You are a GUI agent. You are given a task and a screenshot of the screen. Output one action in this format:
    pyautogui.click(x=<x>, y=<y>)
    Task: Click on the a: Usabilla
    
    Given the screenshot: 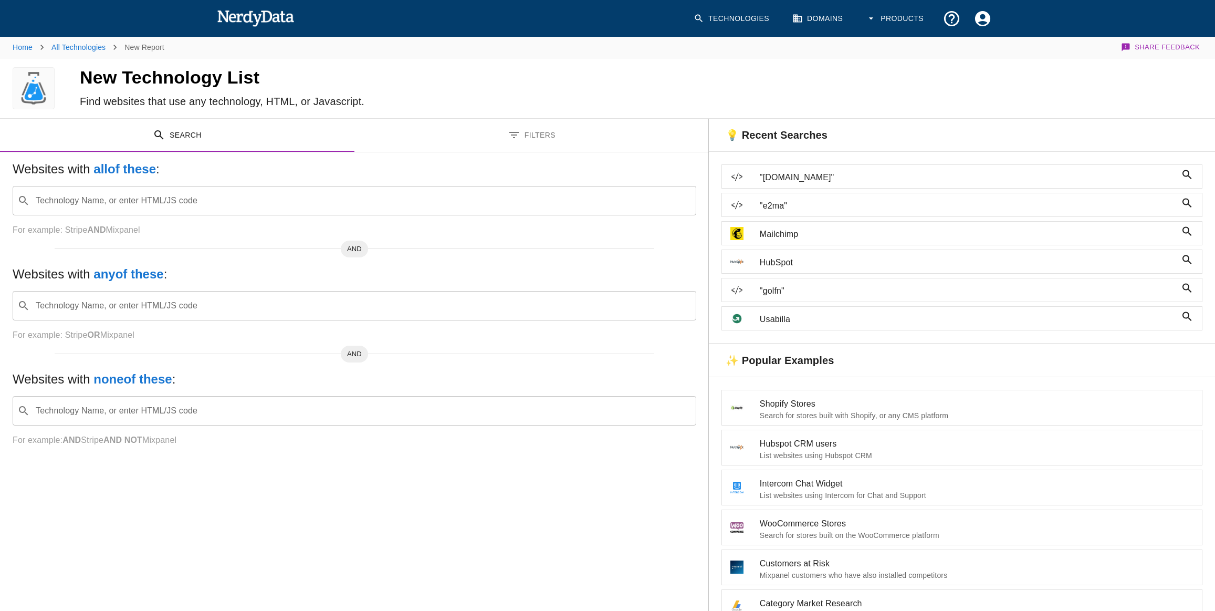 What is the action you would take?
    pyautogui.click(x=962, y=318)
    